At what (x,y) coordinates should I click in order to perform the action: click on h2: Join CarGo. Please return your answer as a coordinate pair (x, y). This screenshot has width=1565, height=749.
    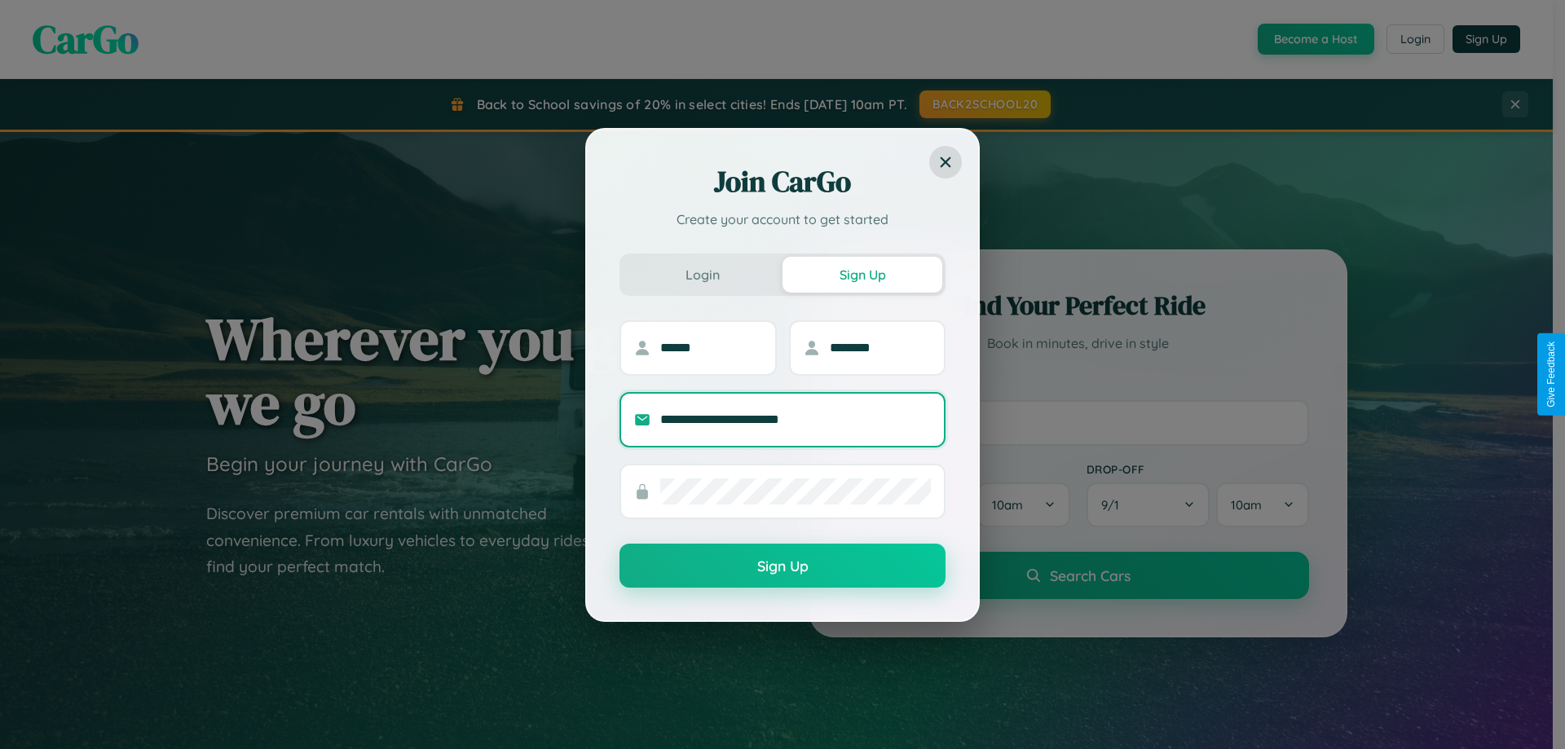
    Looking at the image, I should click on (783, 182).